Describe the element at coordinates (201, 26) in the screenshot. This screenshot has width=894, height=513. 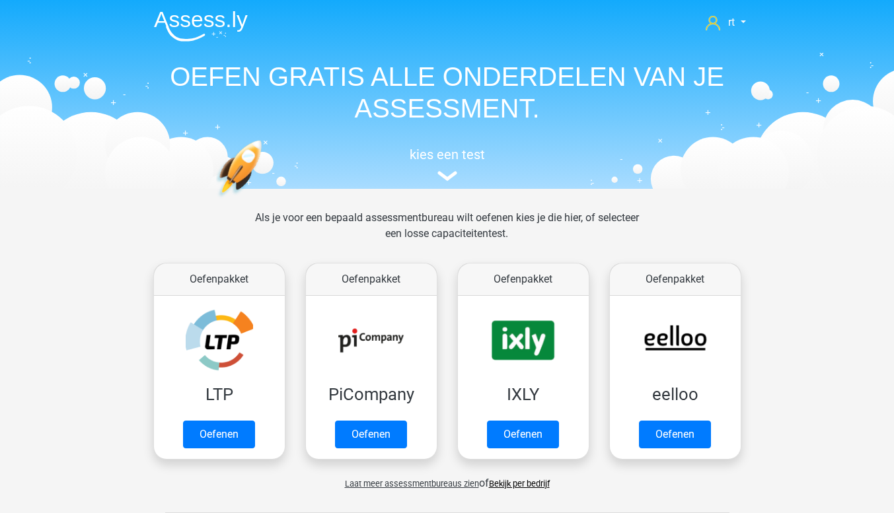
I see `img: Assessly` at that location.